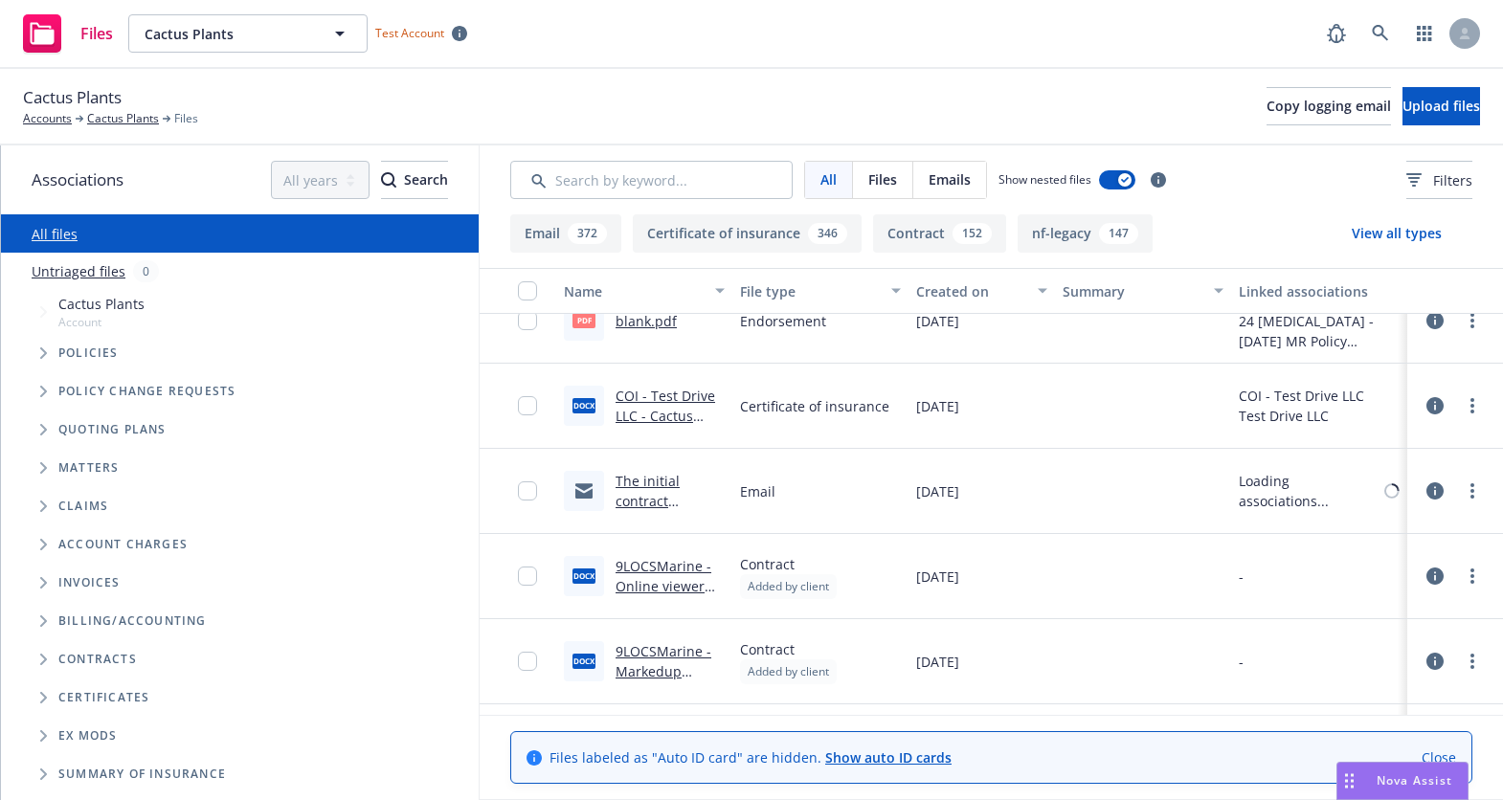 The image size is (1503, 800). What do you see at coordinates (1133, 291) in the screenshot?
I see `div: Summary` at bounding box center [1133, 291].